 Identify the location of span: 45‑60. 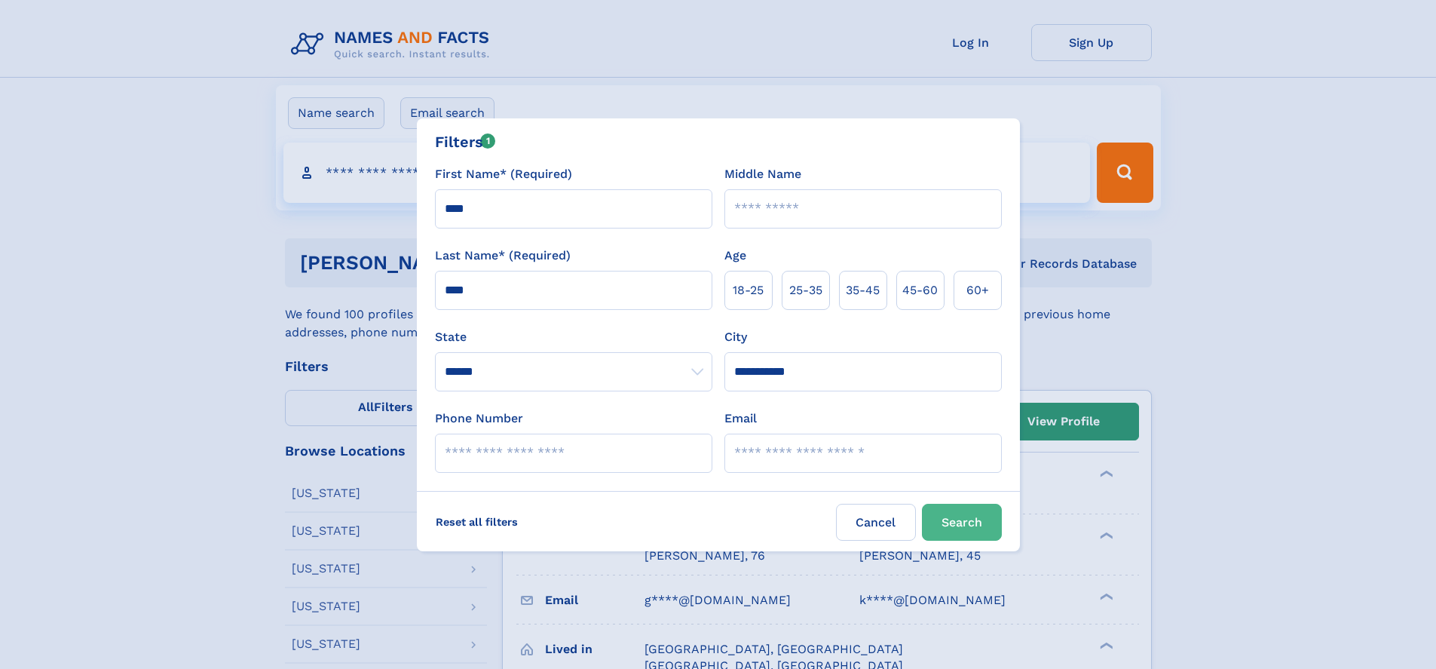
(919, 290).